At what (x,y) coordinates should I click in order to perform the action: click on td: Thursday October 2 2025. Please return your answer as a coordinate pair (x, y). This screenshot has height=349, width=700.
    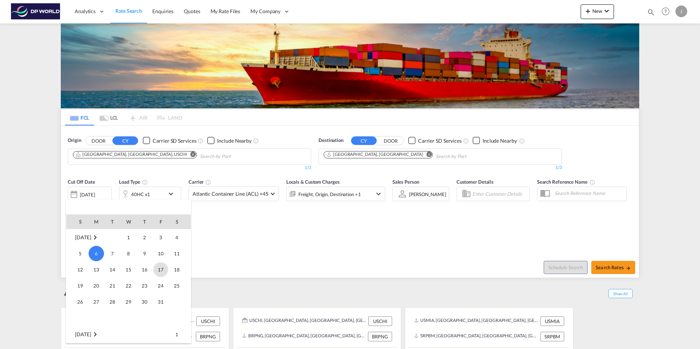
    Looking at the image, I should click on (145, 237).